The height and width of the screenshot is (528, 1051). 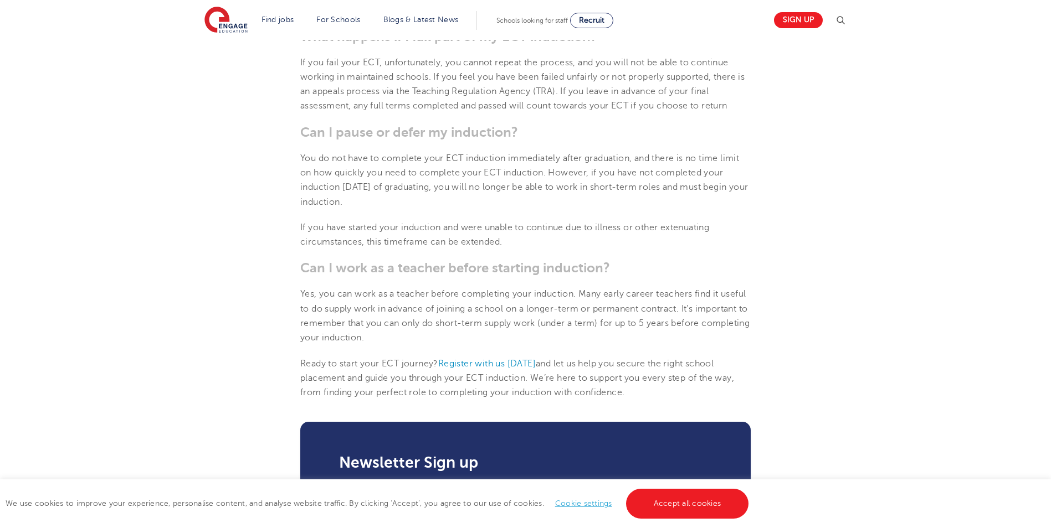 What do you see at coordinates (409, 132) in the screenshot?
I see `b: Can I pause or defer my induction?` at bounding box center [409, 132].